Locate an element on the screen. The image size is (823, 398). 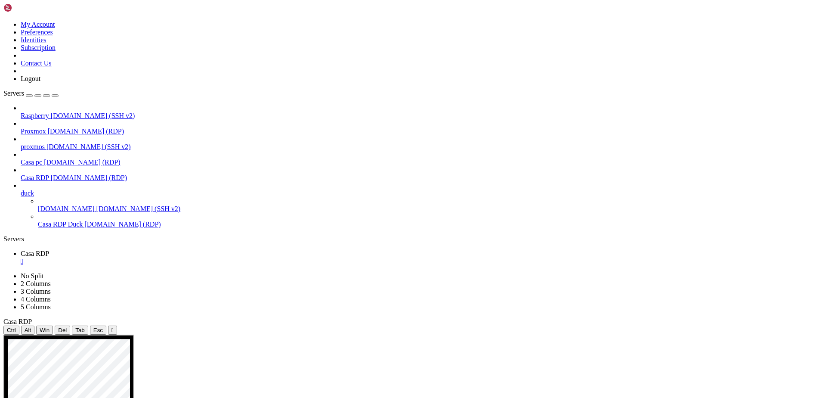
span: Casa RDP Duck is located at coordinates (60, 224).